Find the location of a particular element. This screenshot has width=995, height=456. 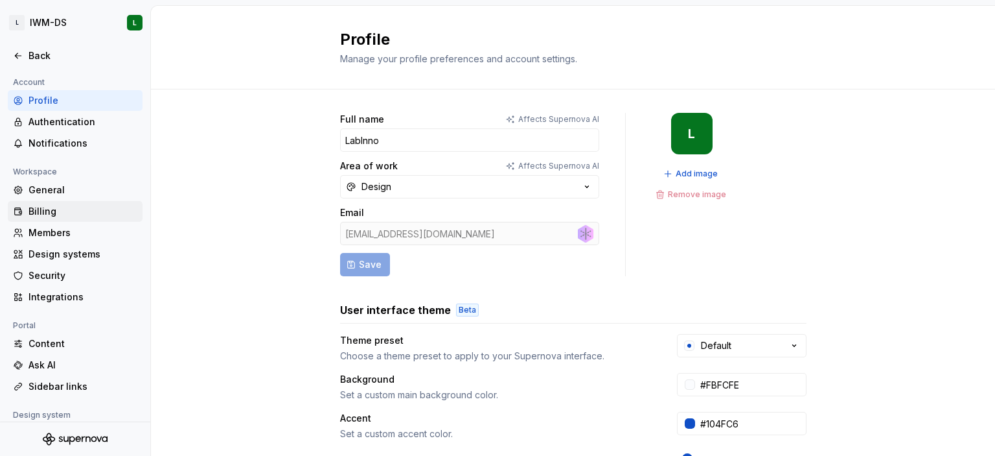

div: Back is located at coordinates (83, 56).